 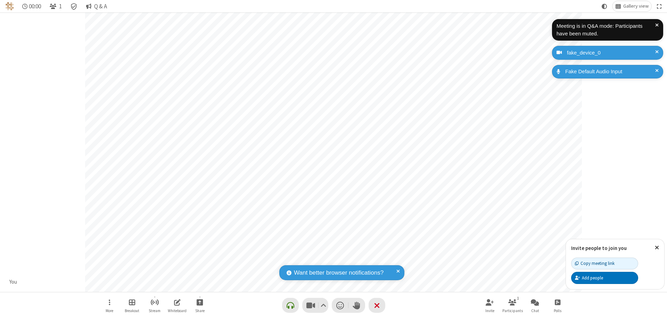 I want to click on div: fake_device_0, so click(x=611, y=53).